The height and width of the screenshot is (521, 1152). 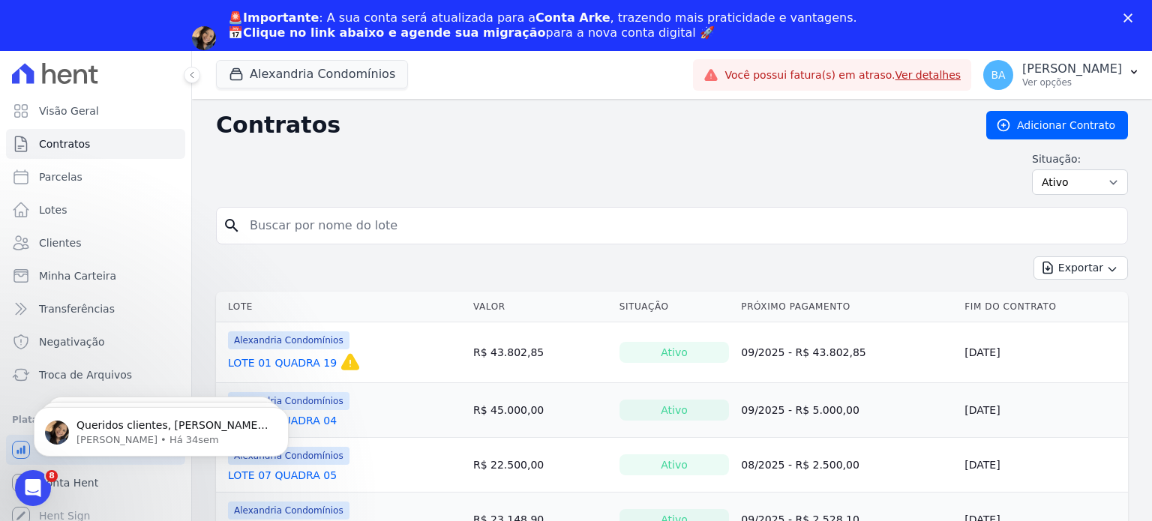 I want to click on a: Agendar migração, so click(x=289, y=58).